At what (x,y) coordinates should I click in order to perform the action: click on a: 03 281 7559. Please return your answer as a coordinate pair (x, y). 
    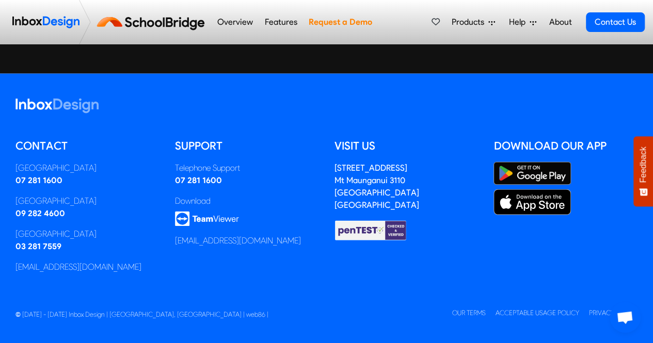
    Looking at the image, I should click on (38, 246).